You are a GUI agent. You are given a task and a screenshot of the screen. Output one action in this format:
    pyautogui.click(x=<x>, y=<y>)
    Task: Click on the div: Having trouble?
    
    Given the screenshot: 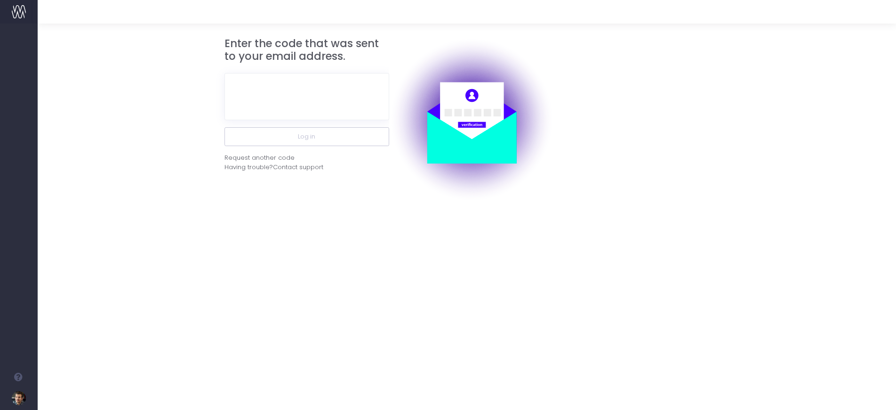 What is the action you would take?
    pyautogui.click(x=307, y=167)
    